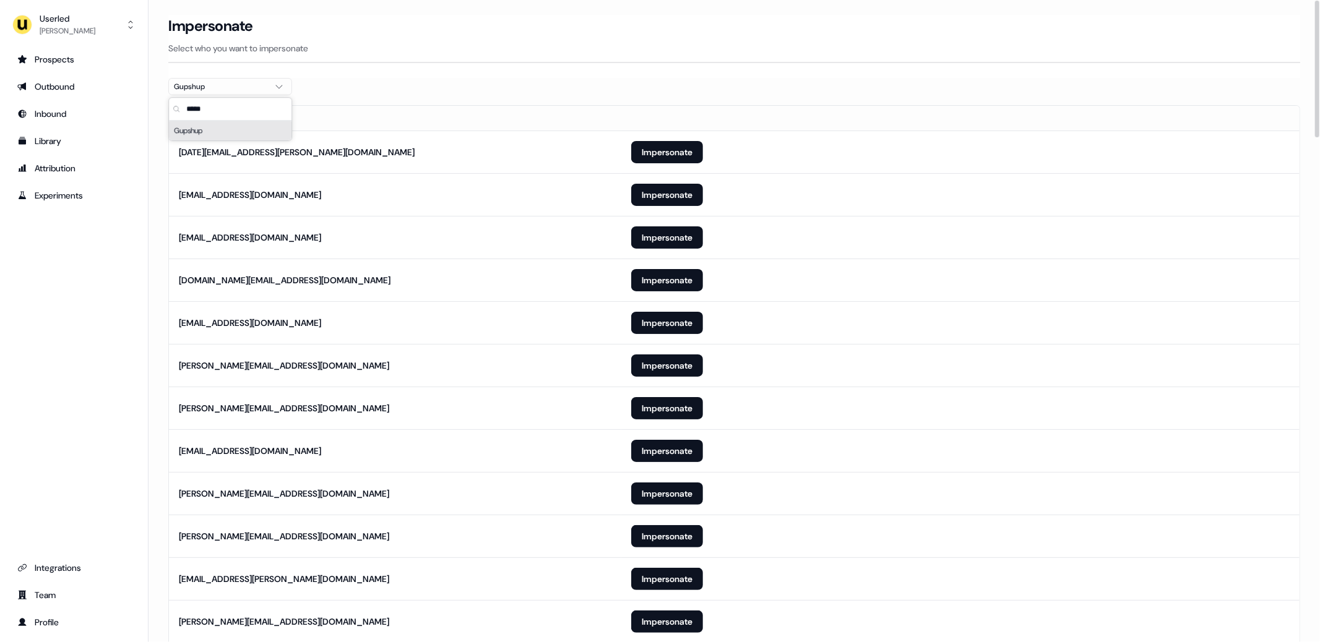 Image resolution: width=1320 pixels, height=642 pixels. I want to click on a: Go to outbound experience, so click(74, 87).